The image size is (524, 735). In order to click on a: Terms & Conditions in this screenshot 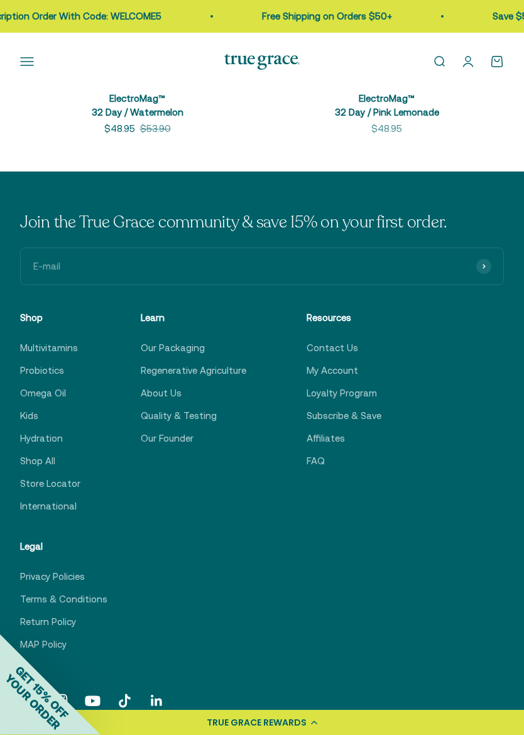, I will do `click(63, 600)`.